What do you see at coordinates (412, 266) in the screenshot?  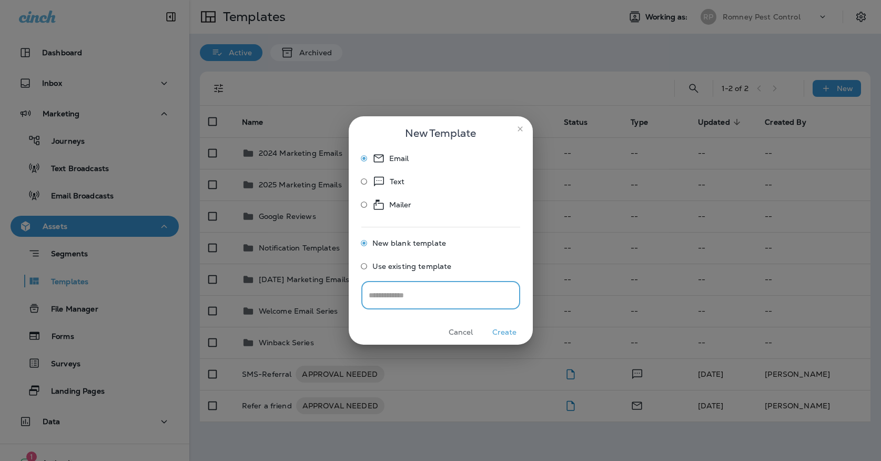 I see `span: Use existing template` at bounding box center [412, 266].